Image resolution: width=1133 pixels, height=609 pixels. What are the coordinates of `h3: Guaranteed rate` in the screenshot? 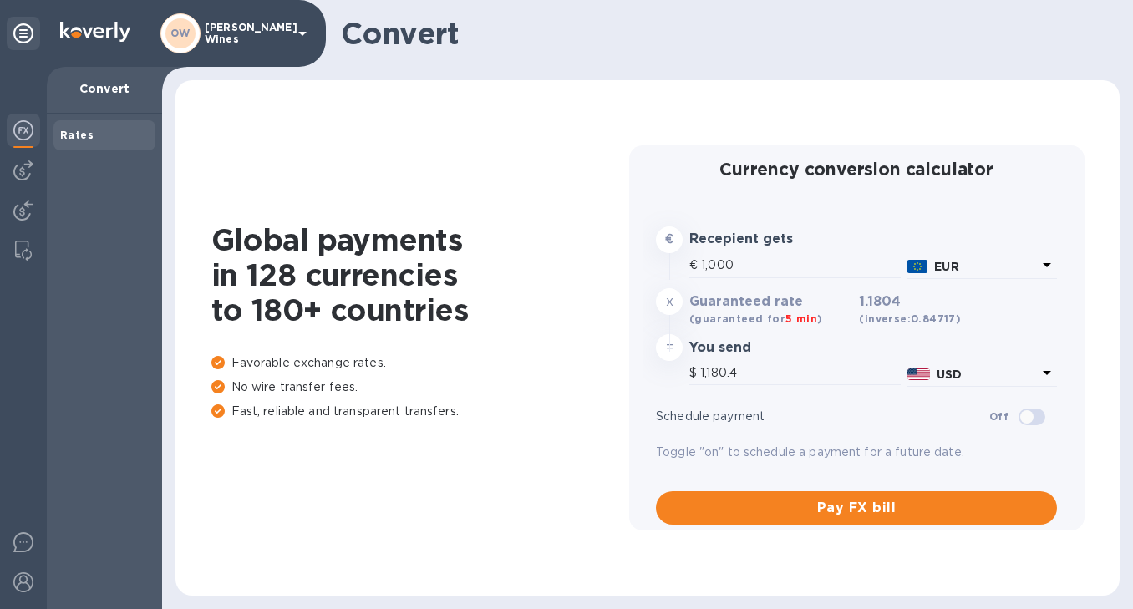 It's located at (770, 302).